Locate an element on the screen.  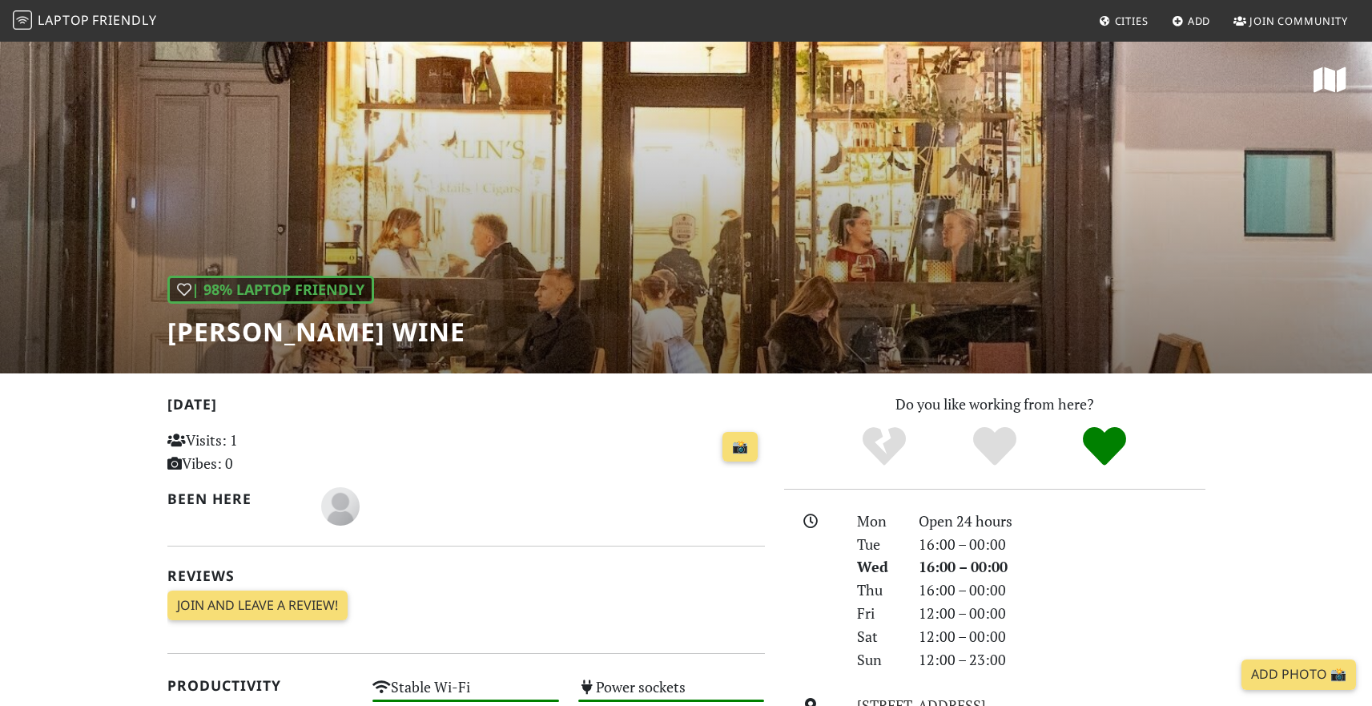
a: Join Community is located at coordinates (1291, 21).